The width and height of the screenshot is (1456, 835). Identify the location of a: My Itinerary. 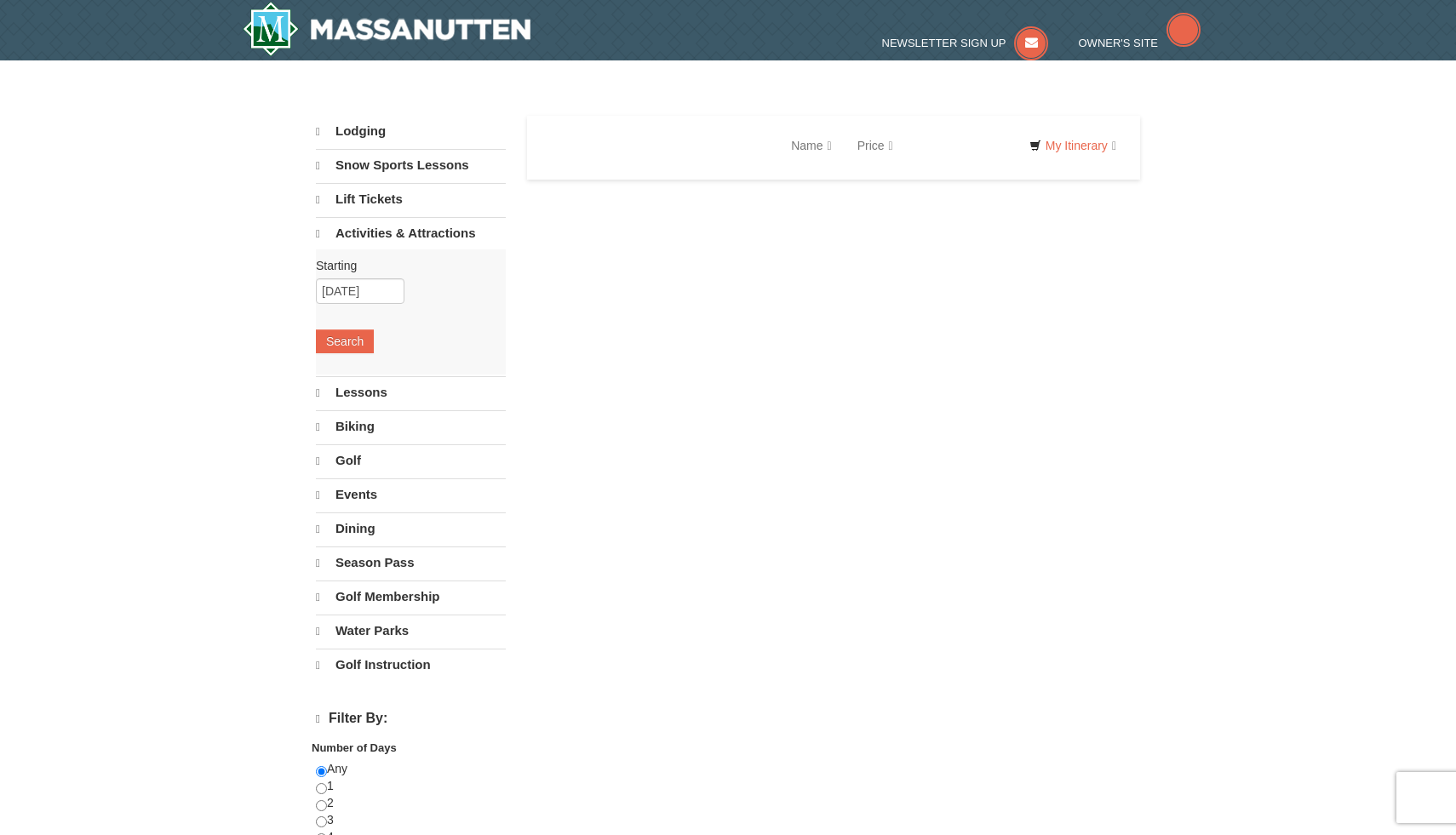
(1072, 145).